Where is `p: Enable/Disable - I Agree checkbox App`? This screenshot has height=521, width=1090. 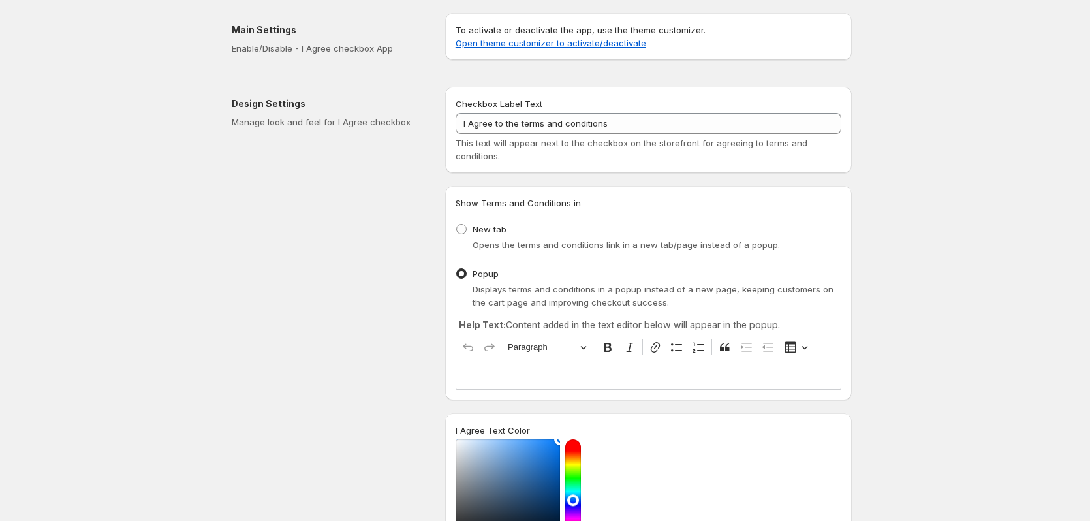
p: Enable/Disable - I Agree checkbox App is located at coordinates (328, 48).